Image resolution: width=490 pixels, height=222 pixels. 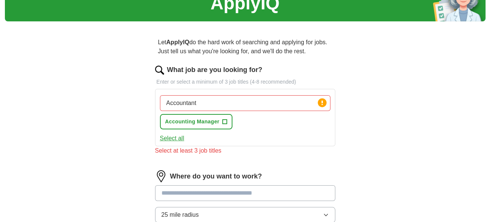 What do you see at coordinates (196, 122) in the screenshot?
I see `button: Accounting Manager` at bounding box center [196, 122].